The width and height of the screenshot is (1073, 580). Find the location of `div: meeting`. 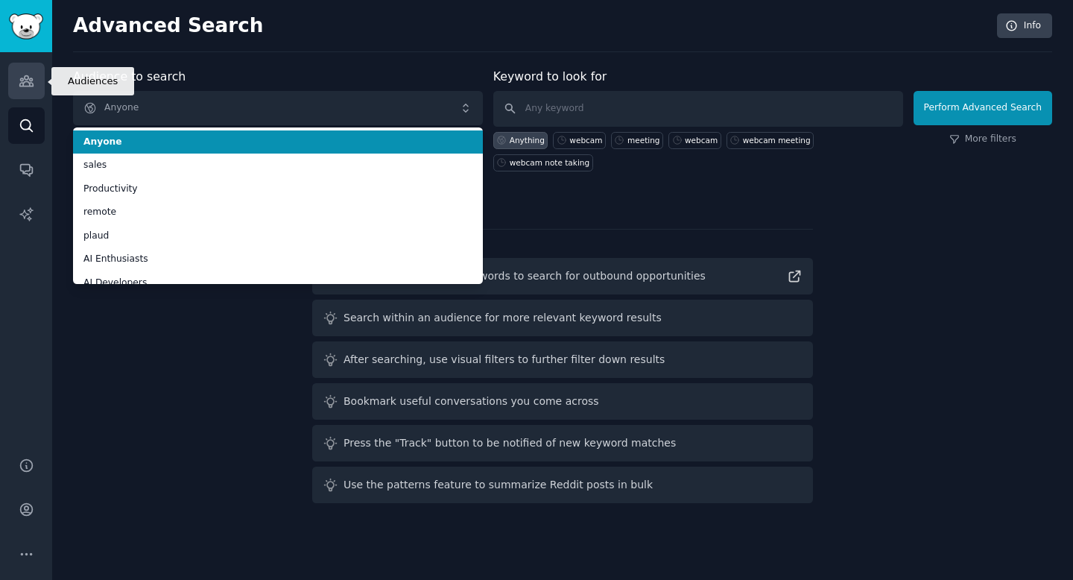

div: meeting is located at coordinates (644, 140).